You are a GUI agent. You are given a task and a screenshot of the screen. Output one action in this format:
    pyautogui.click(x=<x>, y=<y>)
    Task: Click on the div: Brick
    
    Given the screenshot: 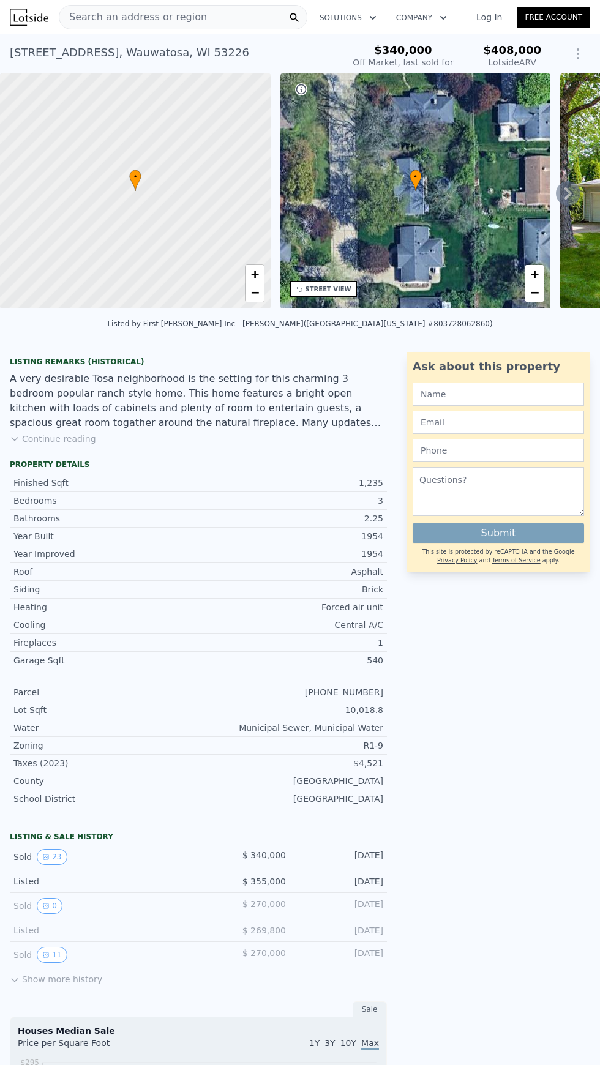 What is the action you would take?
    pyautogui.click(x=291, y=589)
    